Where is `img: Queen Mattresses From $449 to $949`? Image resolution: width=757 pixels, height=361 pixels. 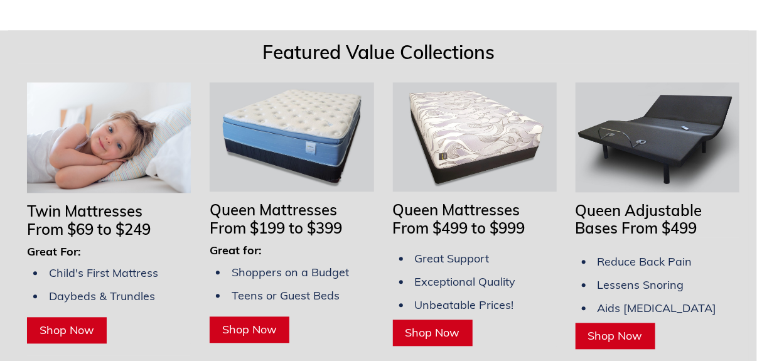 img: Queen Mattresses From $449 to $949 is located at coordinates (475, 137).